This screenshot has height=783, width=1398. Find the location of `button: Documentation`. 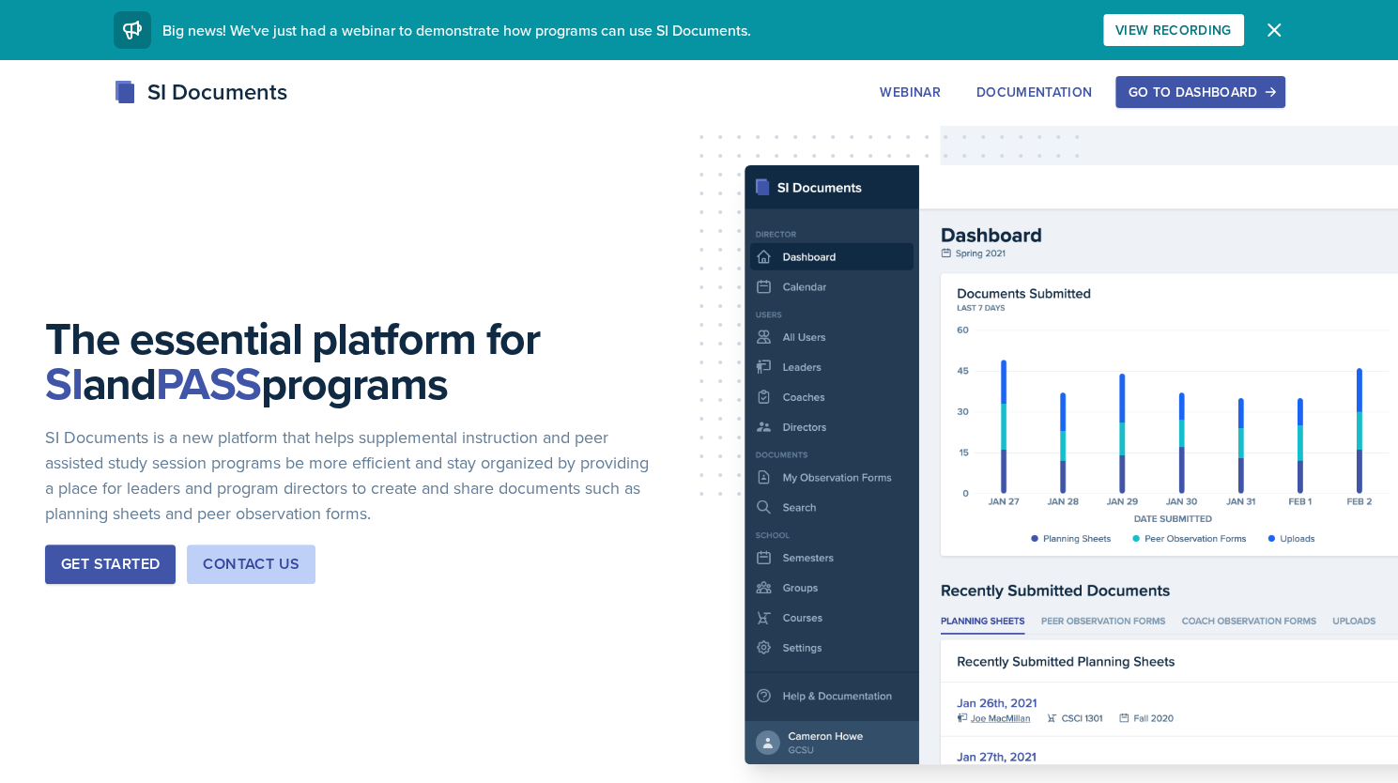

button: Documentation is located at coordinates (1035, 92).